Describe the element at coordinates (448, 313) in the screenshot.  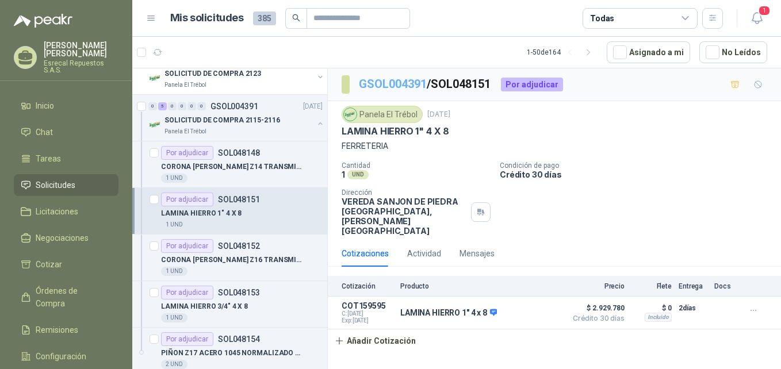
I see `p: LAMINA HIERRO 1" 4 x 8` at that location.